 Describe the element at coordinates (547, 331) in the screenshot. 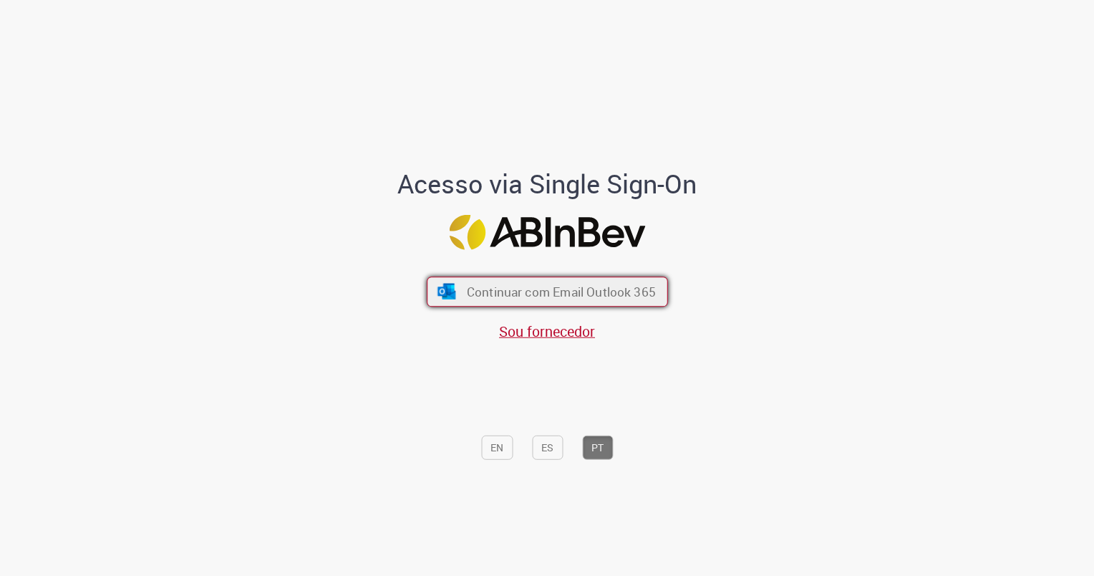

I see `a: Sou fornecedor` at that location.